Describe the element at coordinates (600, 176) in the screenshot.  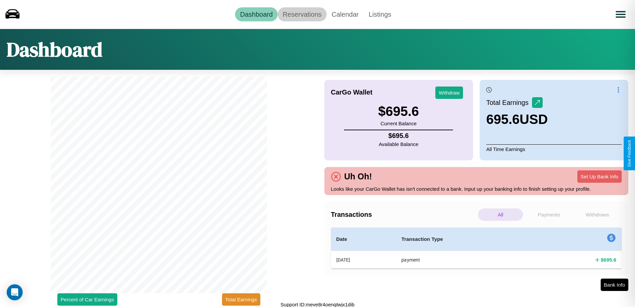
I see `button: Set Up Bank Info` at that location.